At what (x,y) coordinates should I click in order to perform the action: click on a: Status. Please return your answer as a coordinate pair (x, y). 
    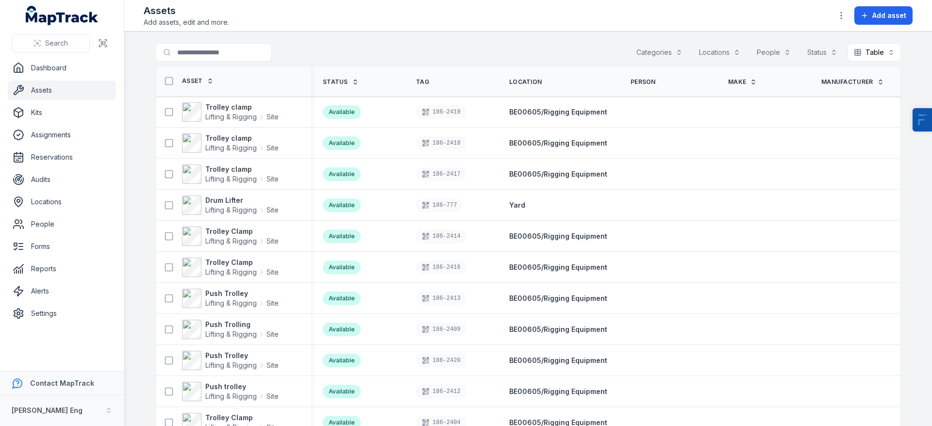
    Looking at the image, I should click on (341, 82).